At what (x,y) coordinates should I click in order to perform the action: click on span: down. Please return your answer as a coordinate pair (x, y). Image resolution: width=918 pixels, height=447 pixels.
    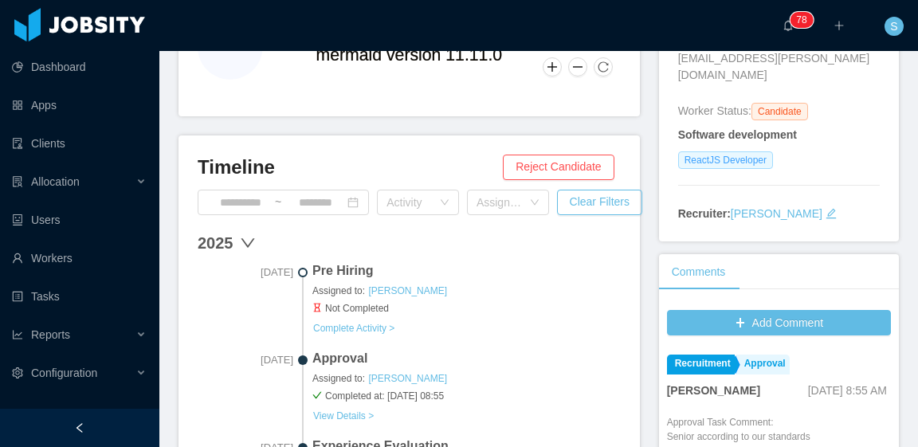
    Looking at the image, I should click on (248, 243).